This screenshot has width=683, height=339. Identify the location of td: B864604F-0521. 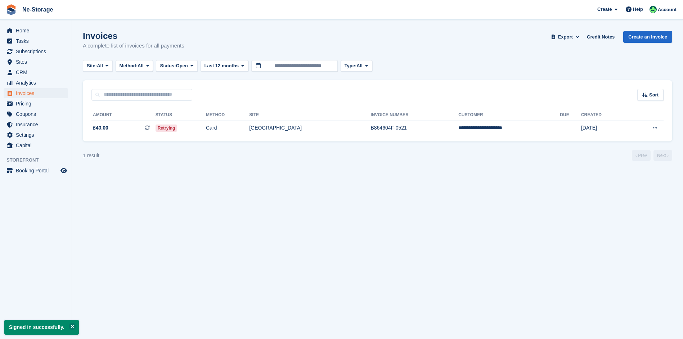
(415, 128).